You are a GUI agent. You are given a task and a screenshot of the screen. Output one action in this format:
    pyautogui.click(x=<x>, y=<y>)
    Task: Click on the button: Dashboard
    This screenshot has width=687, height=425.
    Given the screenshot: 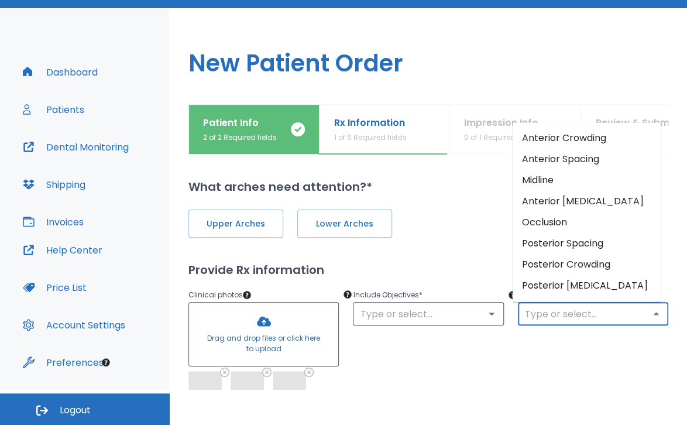 What is the action you would take?
    pyautogui.click(x=60, y=72)
    